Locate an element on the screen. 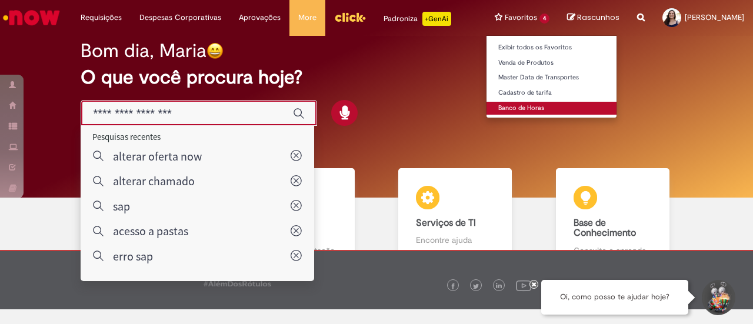 The image size is (753, 324). button: Iniciar Conversa de Suporte is located at coordinates (718, 298).